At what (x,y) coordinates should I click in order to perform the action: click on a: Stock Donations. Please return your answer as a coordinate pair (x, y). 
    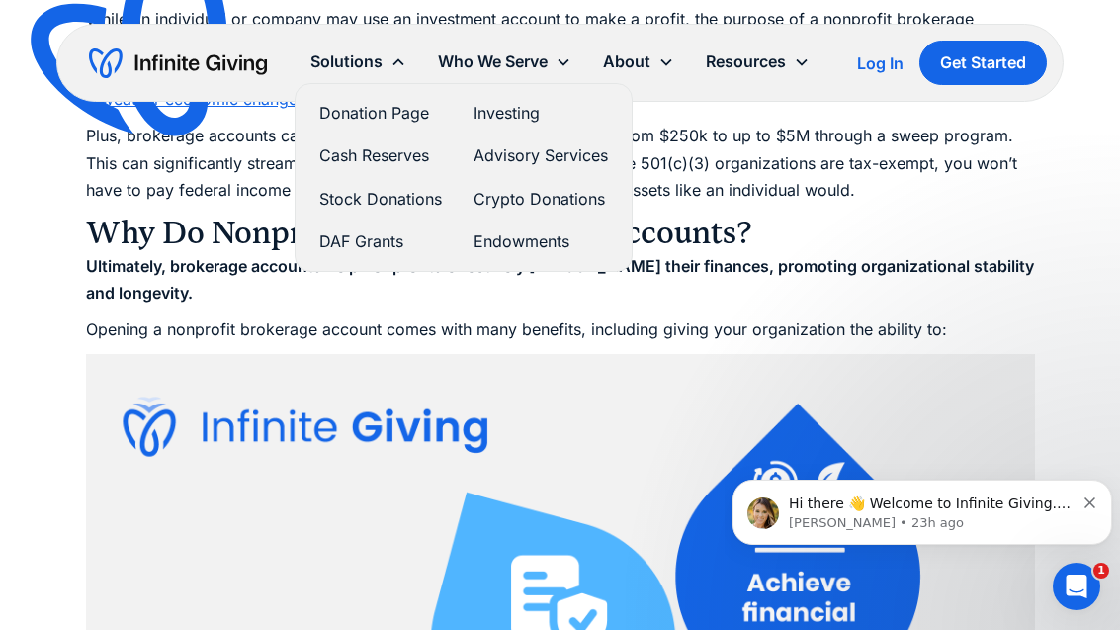
    Looking at the image, I should click on (381, 199).